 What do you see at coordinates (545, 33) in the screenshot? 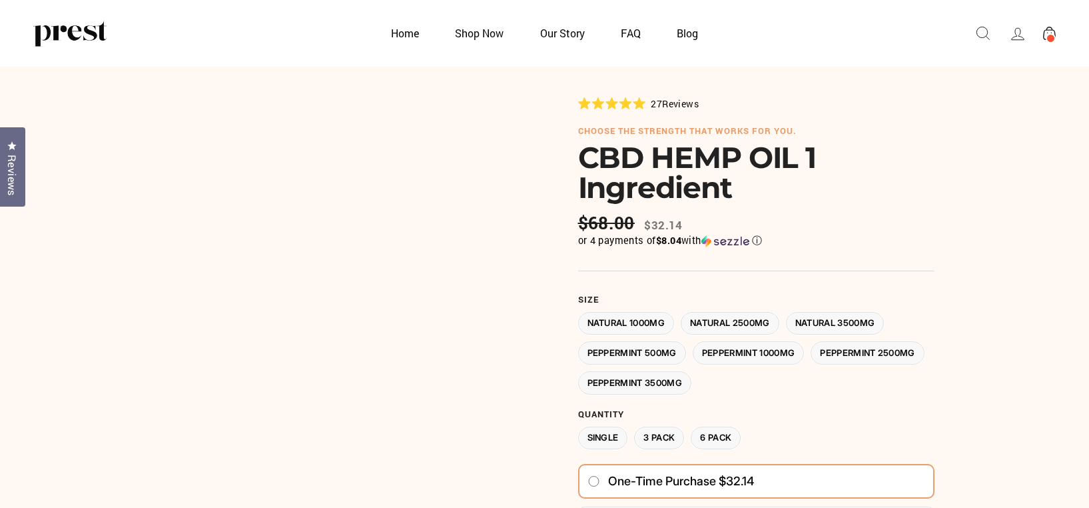
I see `ul: Primary` at bounding box center [545, 33].